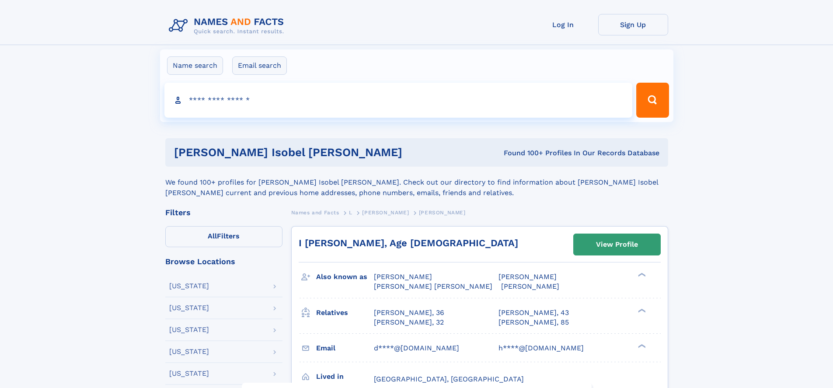 The image size is (833, 388). I want to click on button: Search Button, so click(652, 100).